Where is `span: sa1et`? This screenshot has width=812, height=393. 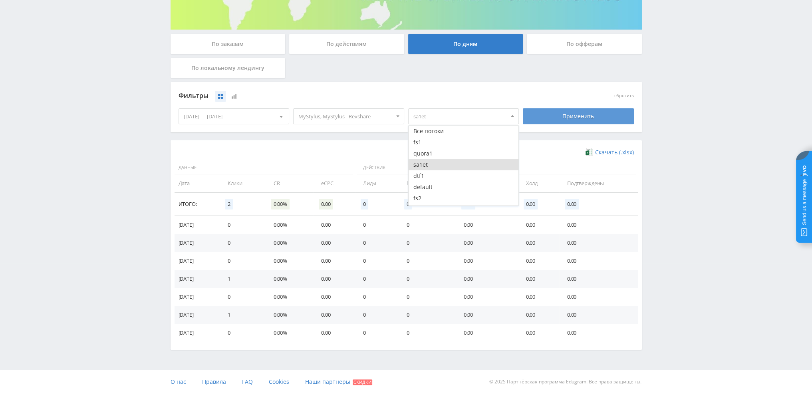 span: sa1et is located at coordinates (460, 116).